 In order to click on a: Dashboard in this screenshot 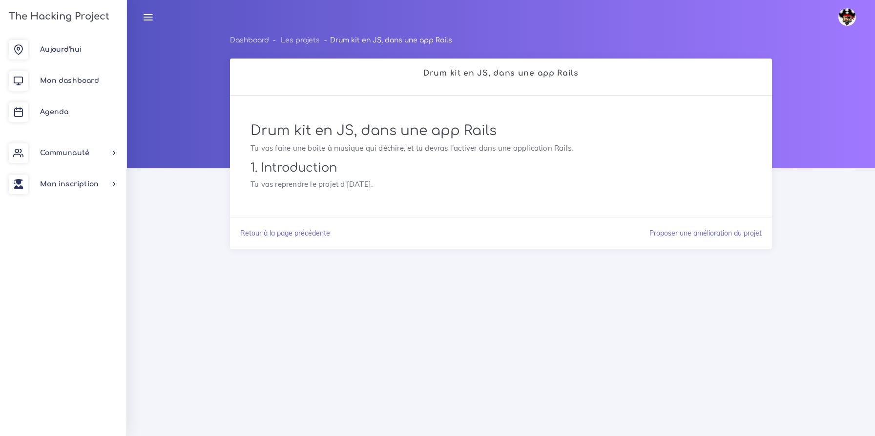, I will do `click(249, 40)`.